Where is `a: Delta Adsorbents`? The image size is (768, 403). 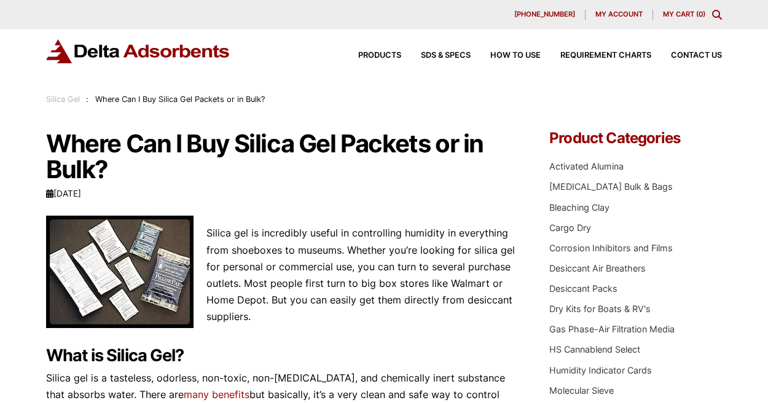 a: Delta Adsorbents is located at coordinates (138, 51).